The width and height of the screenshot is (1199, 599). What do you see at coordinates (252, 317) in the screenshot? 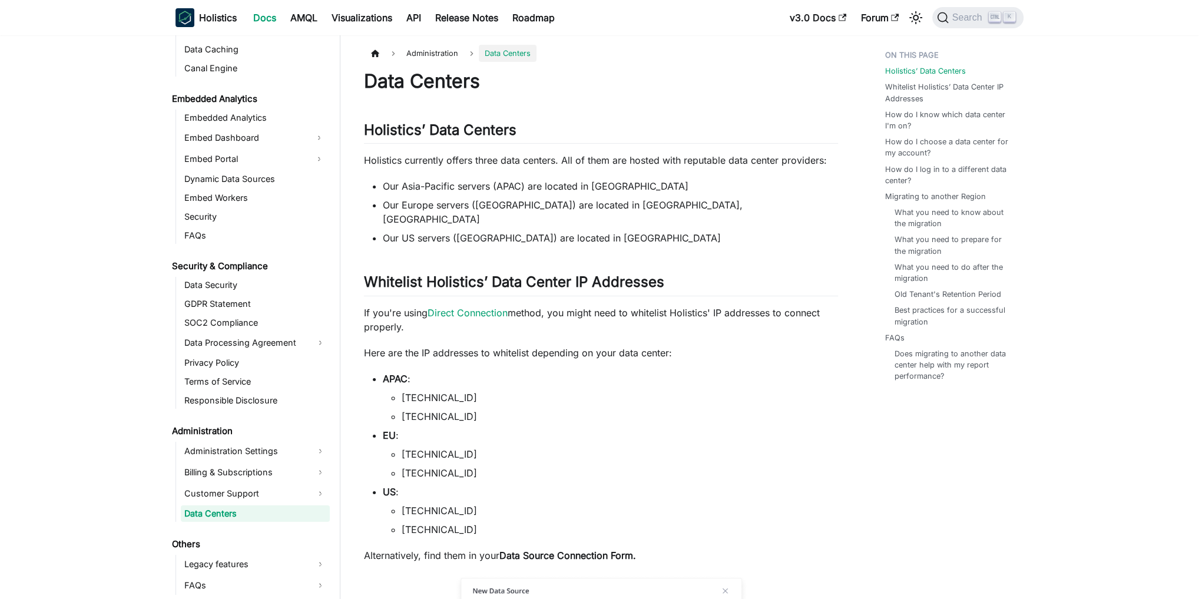
I see `nav: Docs sidebar` at bounding box center [252, 317].